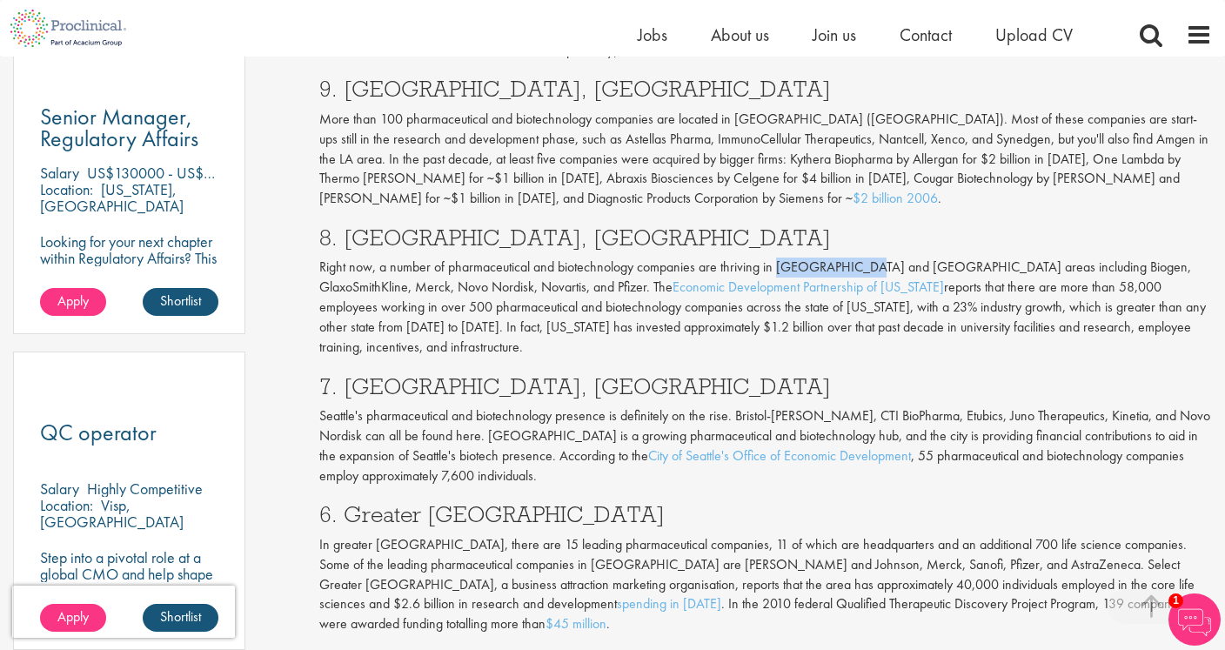 The width and height of the screenshot is (1225, 650). What do you see at coordinates (834, 35) in the screenshot?
I see `span: Join us` at bounding box center [834, 35].